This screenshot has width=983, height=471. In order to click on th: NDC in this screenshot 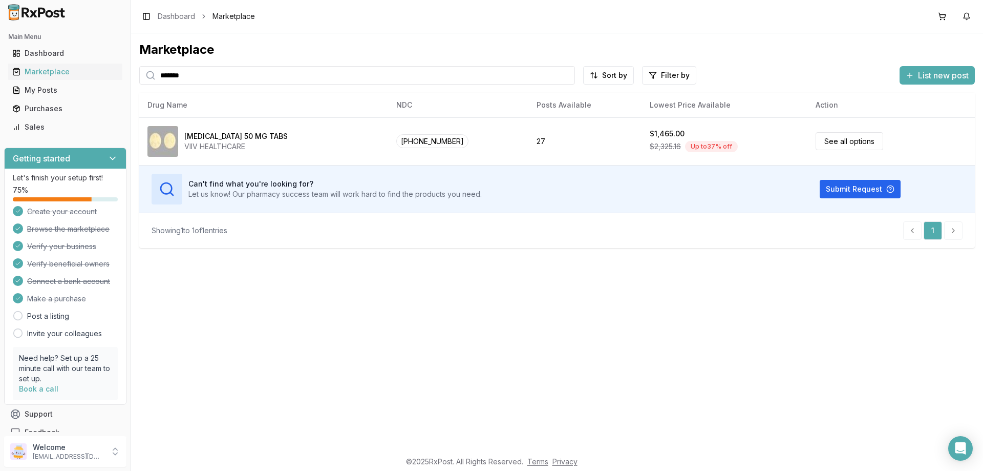, I will do `click(458, 105)`.